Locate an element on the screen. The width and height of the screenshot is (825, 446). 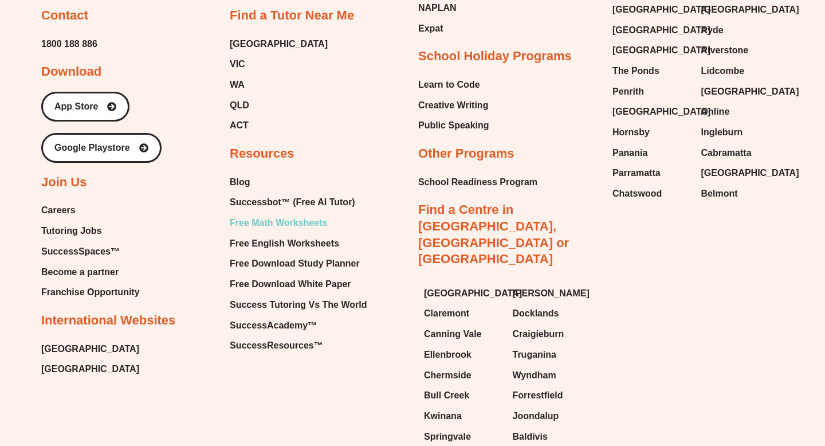
a: Joondalup is located at coordinates (551, 416).